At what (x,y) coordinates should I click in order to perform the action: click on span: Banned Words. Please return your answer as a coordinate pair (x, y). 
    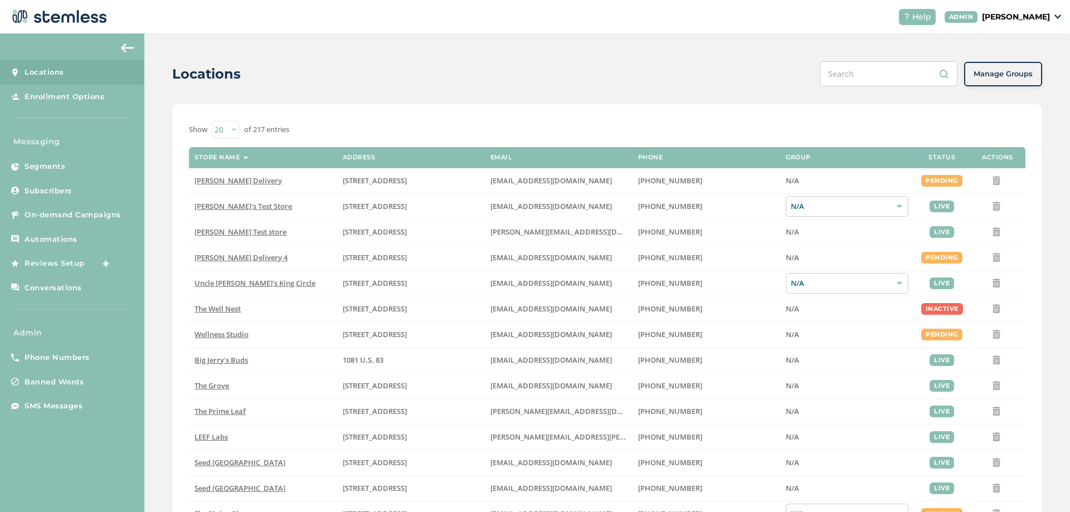
    Looking at the image, I should click on (54, 382).